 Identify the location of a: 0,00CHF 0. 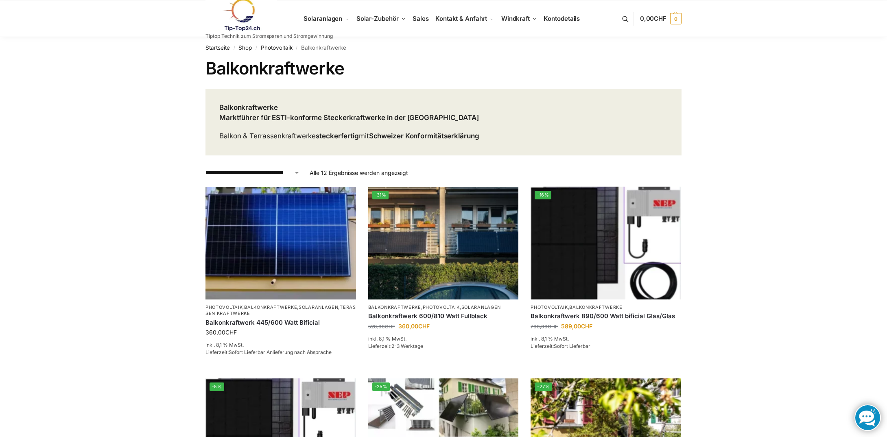
(661, 19).